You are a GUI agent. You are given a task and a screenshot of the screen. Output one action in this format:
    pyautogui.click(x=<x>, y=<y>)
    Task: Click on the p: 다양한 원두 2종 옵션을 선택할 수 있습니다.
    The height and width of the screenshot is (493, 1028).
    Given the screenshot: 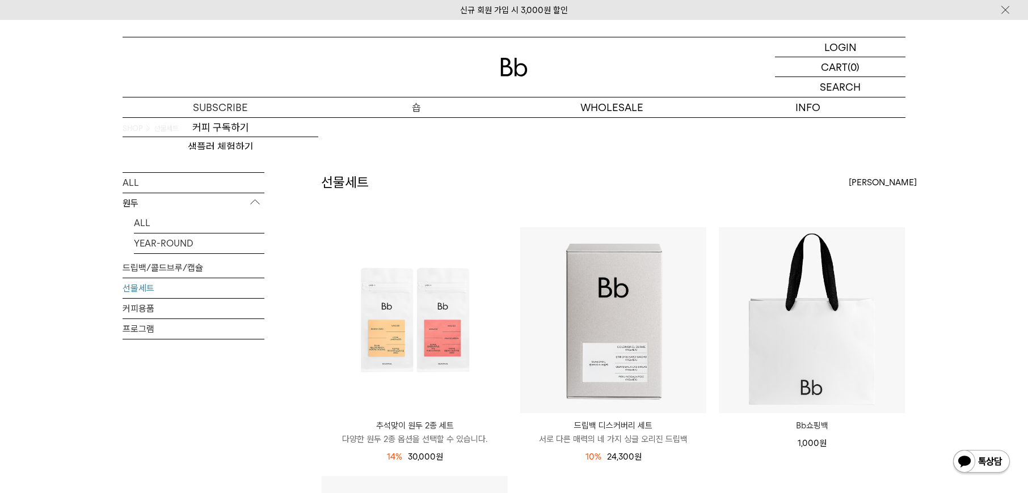 What is the action you would take?
    pyautogui.click(x=415, y=440)
    